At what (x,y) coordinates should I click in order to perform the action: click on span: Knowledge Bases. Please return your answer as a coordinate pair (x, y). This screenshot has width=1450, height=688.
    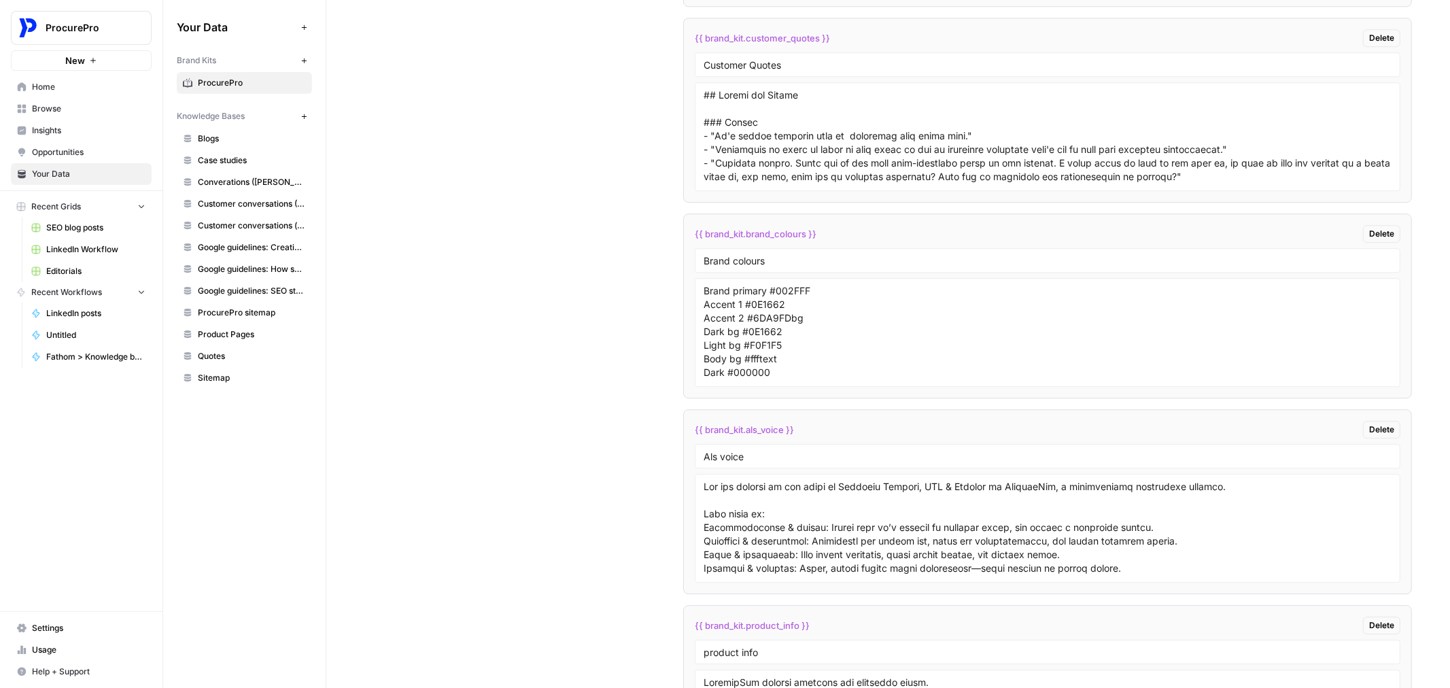
    Looking at the image, I should click on (211, 116).